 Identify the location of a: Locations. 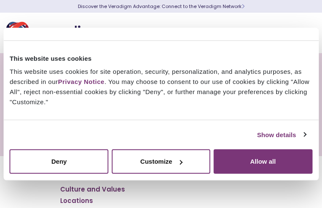
(77, 200).